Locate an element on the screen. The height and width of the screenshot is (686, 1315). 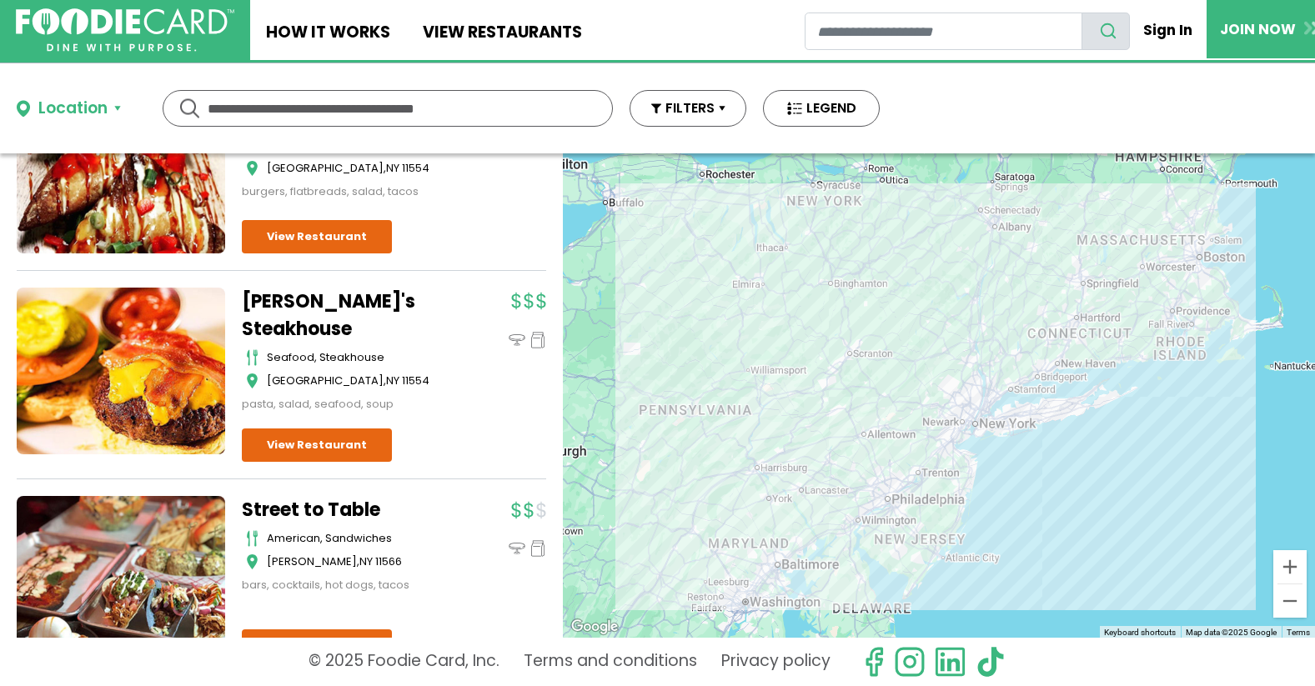
button: search is located at coordinates (1106, 31).